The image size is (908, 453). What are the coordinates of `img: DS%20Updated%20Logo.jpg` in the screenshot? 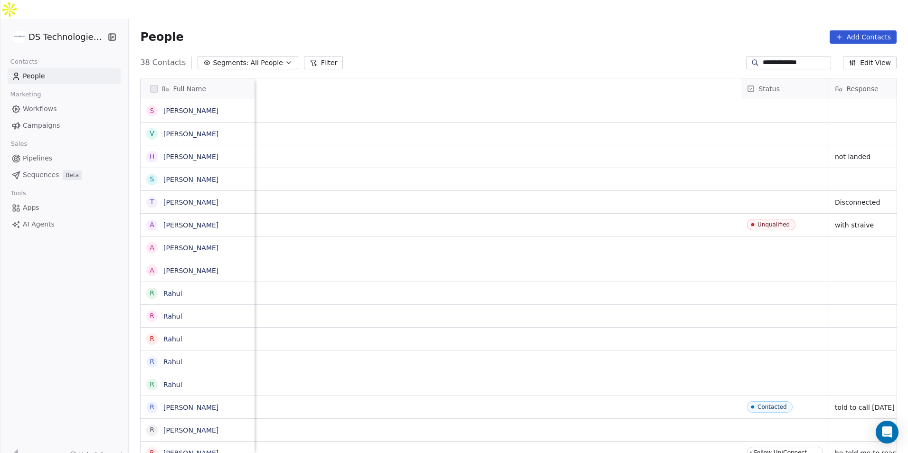 It's located at (19, 37).